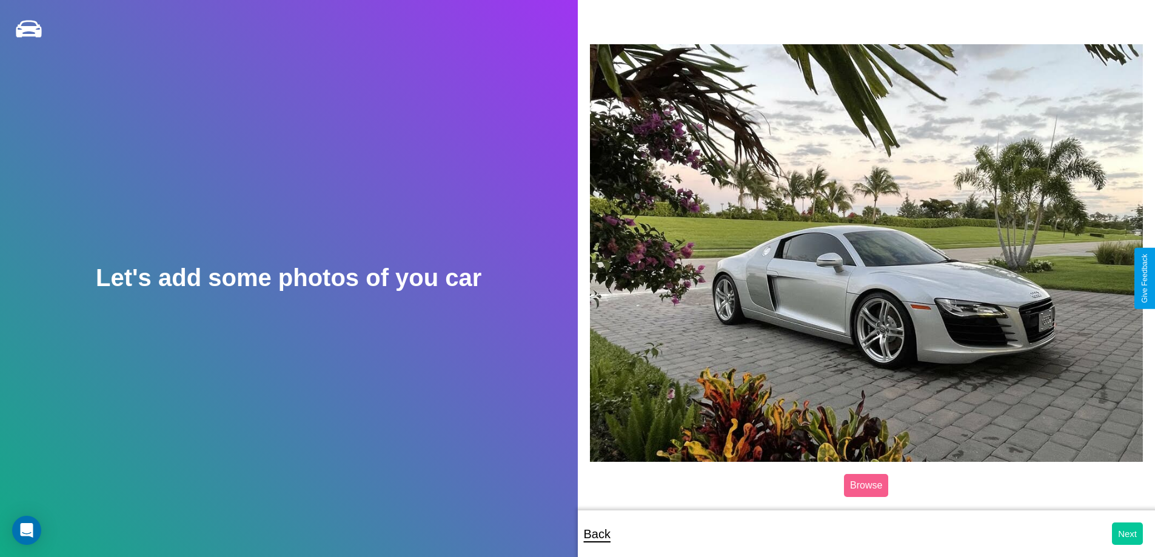 This screenshot has width=1155, height=557. I want to click on button: Next, so click(1127, 533).